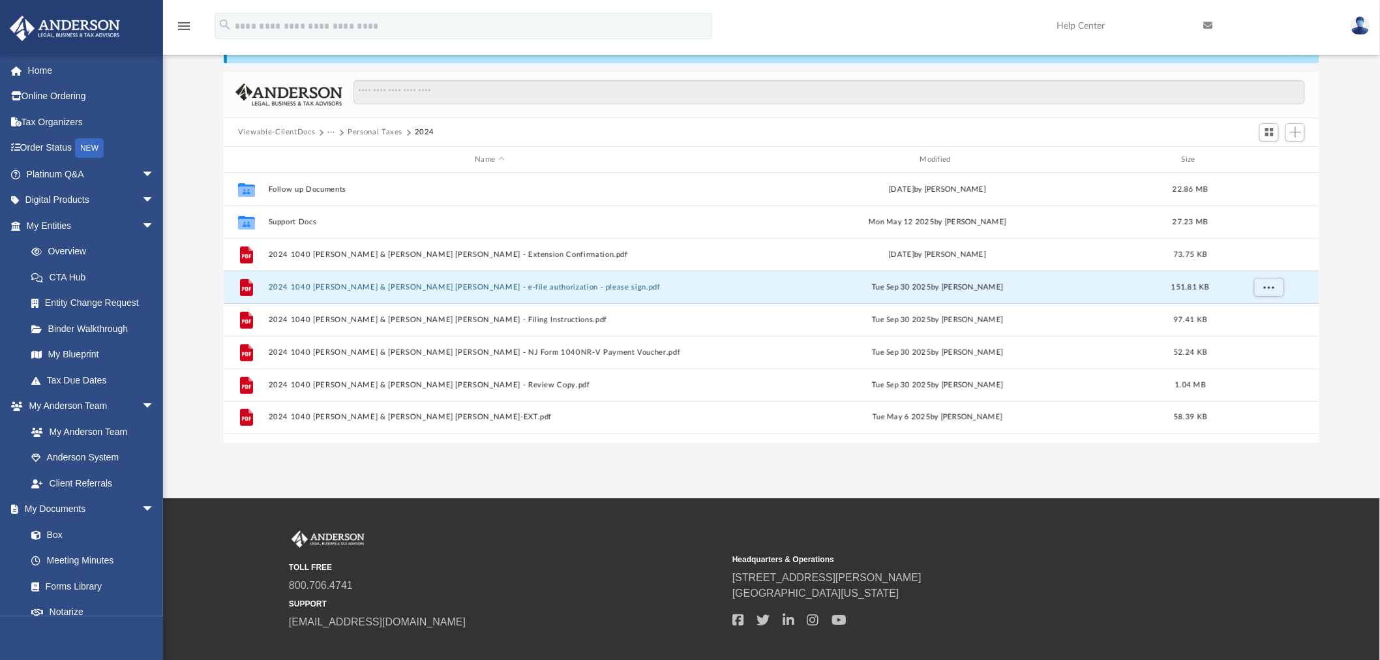 This screenshot has width=1380, height=660. I want to click on a: My Entitiesarrow_drop_down, so click(91, 226).